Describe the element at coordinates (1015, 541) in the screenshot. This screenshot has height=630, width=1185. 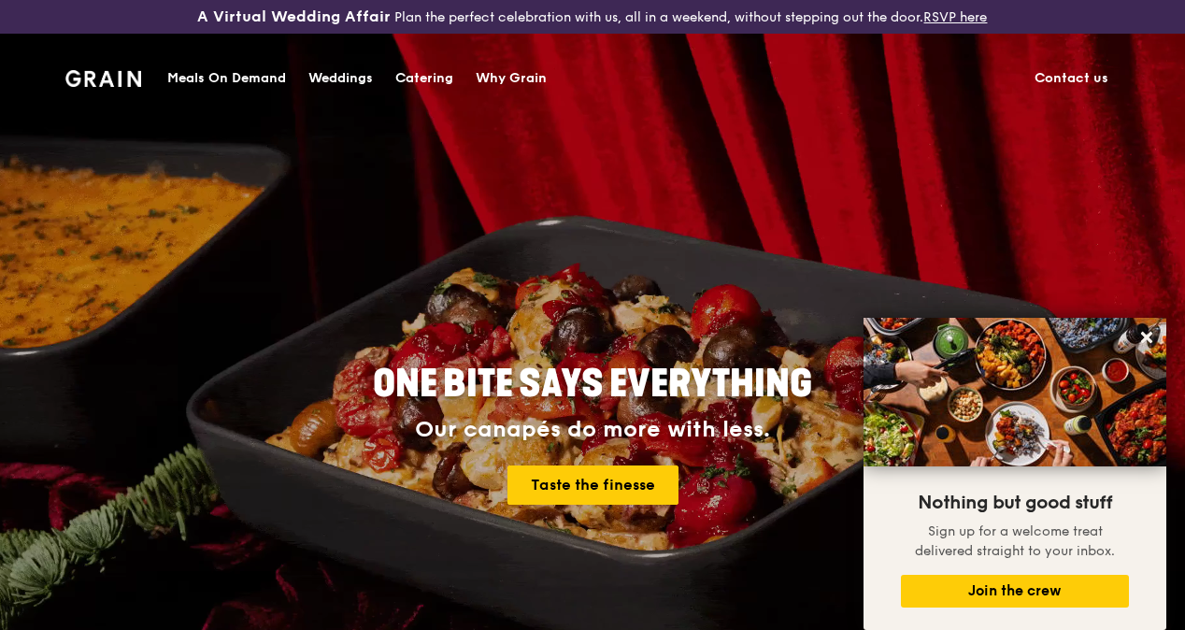
I see `span: Sign up for a welcome treat delivered straight to your inbox.` at that location.